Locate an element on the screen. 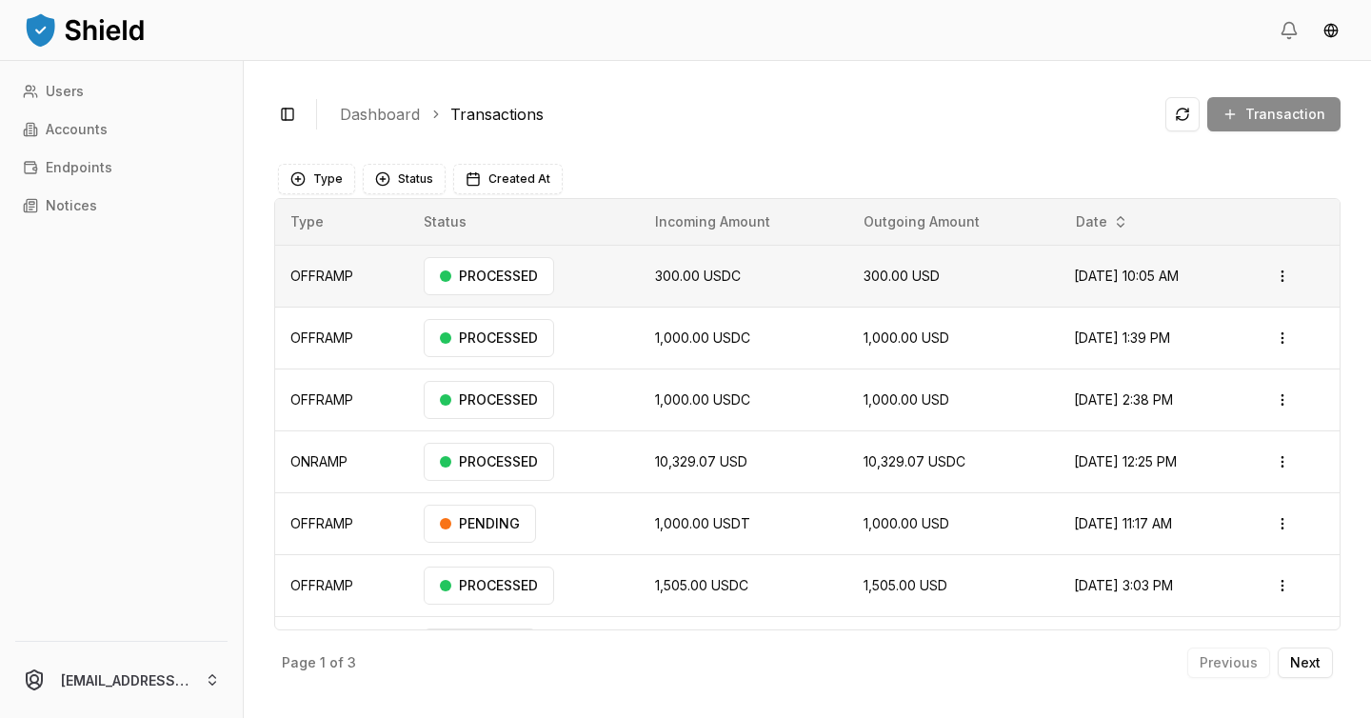 The width and height of the screenshot is (1371, 718). span: 300.00 USD is located at coordinates (902, 275).